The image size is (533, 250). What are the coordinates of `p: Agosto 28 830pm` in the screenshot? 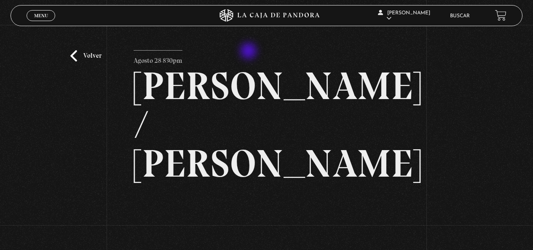 It's located at (158, 59).